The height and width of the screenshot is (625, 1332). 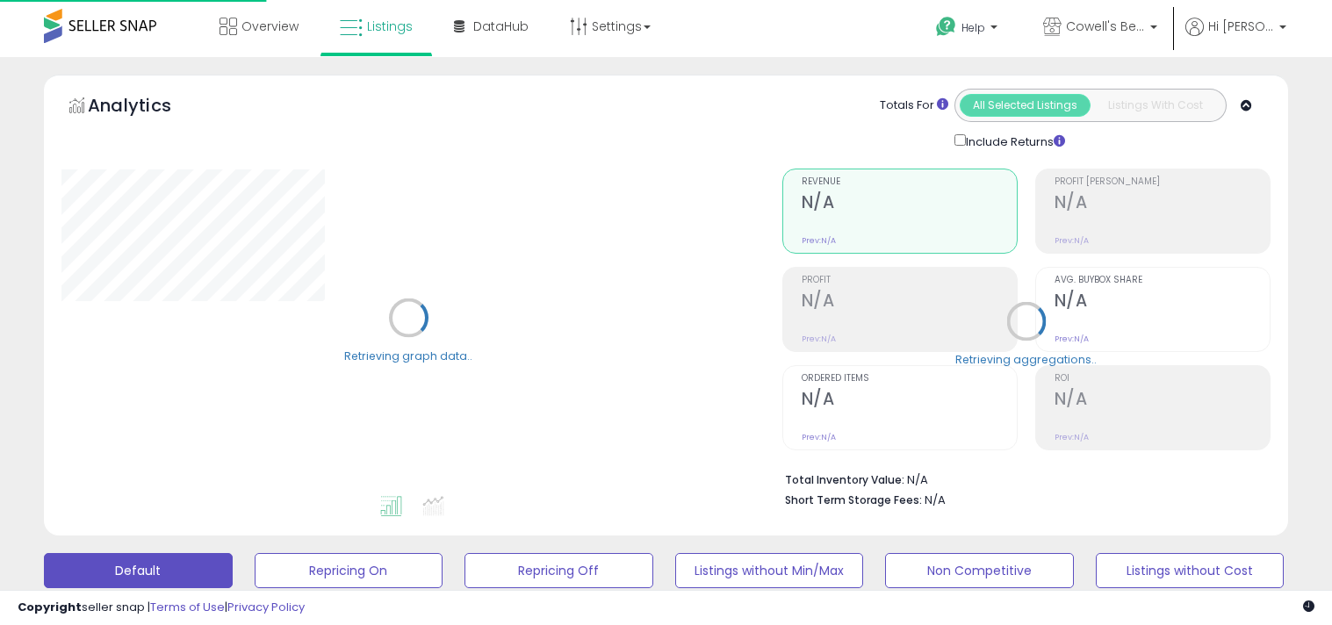 What do you see at coordinates (1155, 105) in the screenshot?
I see `button: Listings With Cost` at bounding box center [1155, 105].